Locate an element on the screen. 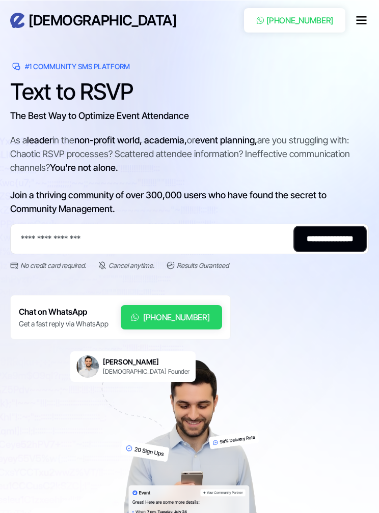 This screenshot has width=379, height=513. div: No credit card required. is located at coordinates (53, 266).